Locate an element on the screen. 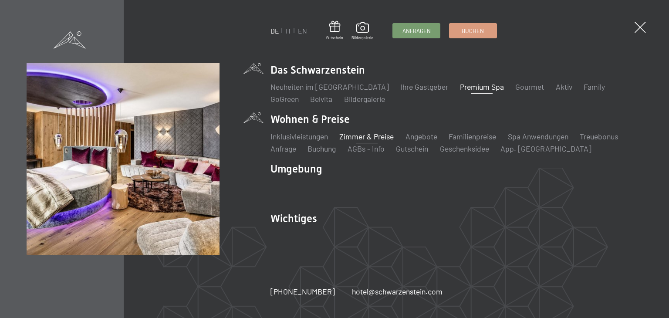 This screenshot has height=318, width=669. span: Bildergalerie is located at coordinates (363, 38).